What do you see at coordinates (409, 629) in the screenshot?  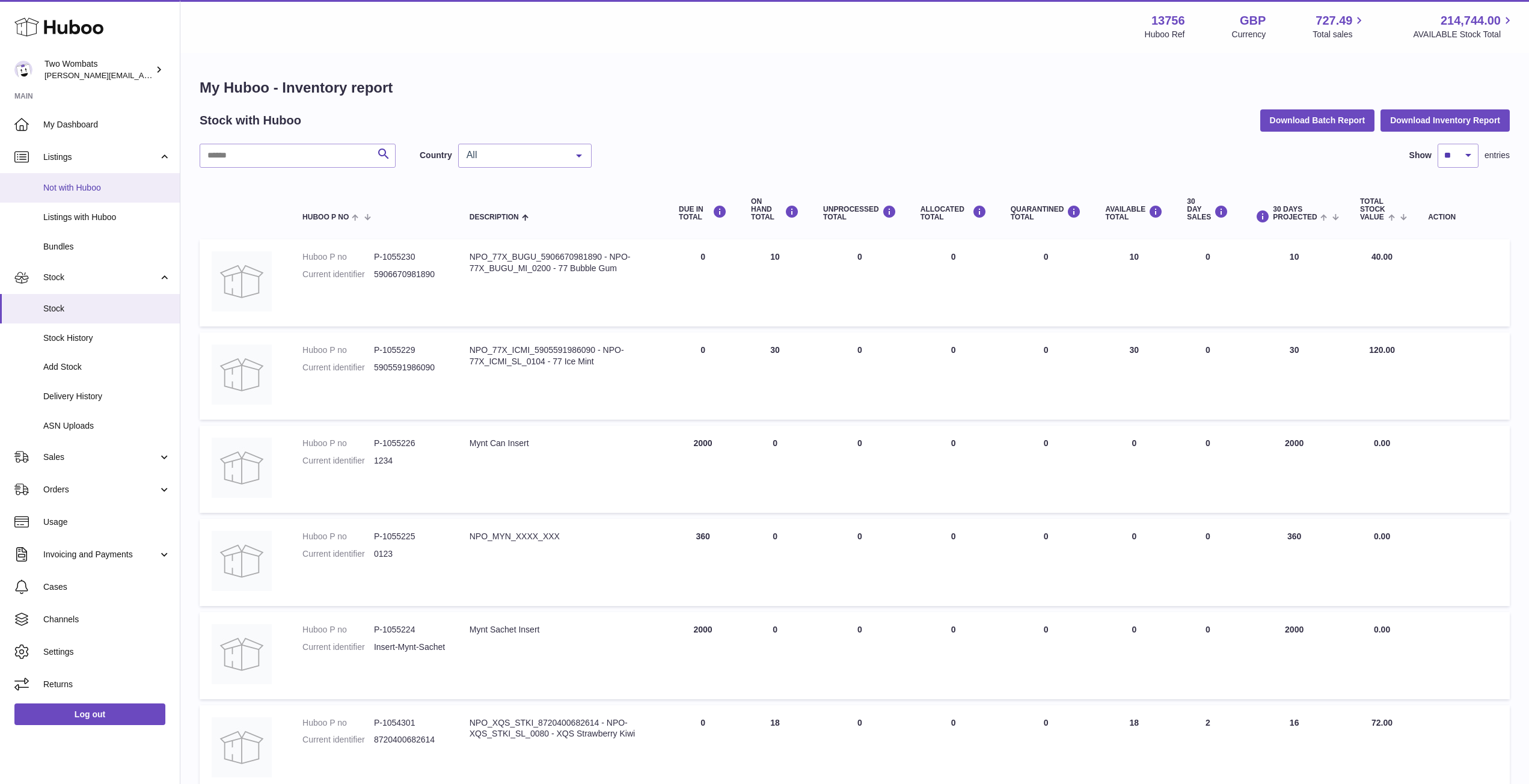 I see `dd: P-1055224` at bounding box center [409, 629].